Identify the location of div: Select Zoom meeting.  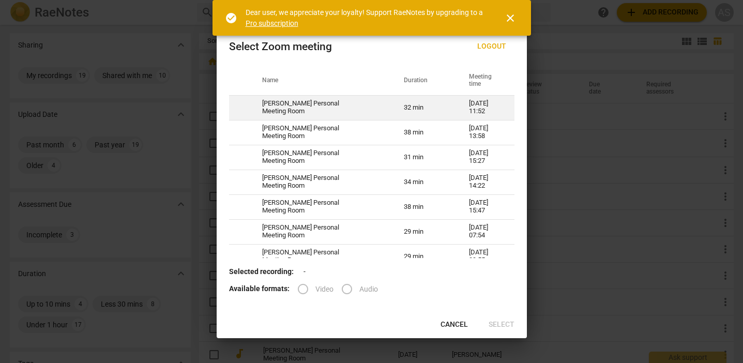
(280, 47).